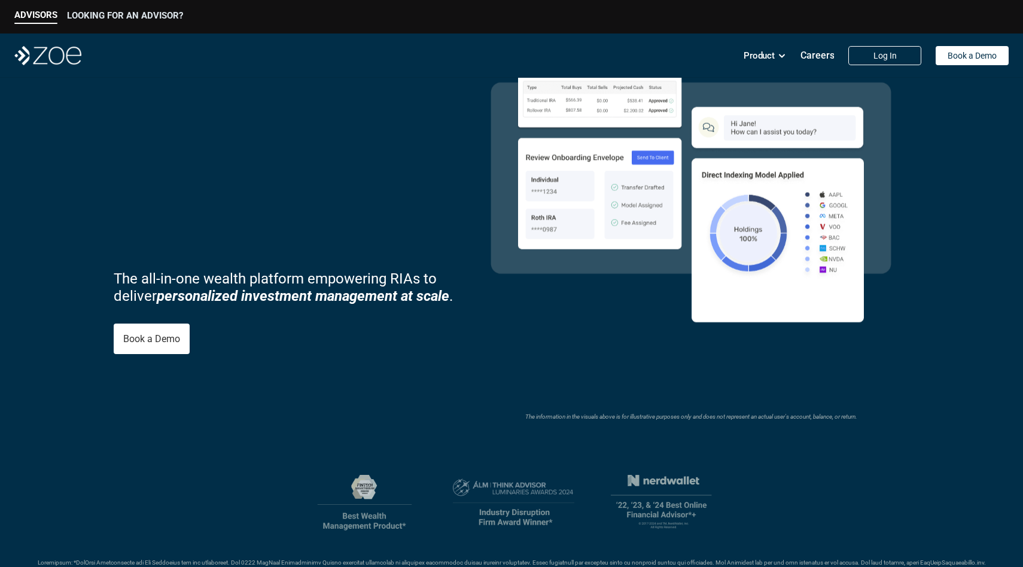 This screenshot has height=567, width=1023. What do you see at coordinates (251, 228) in the screenshot?
I see `p: Clients` at bounding box center [251, 228].